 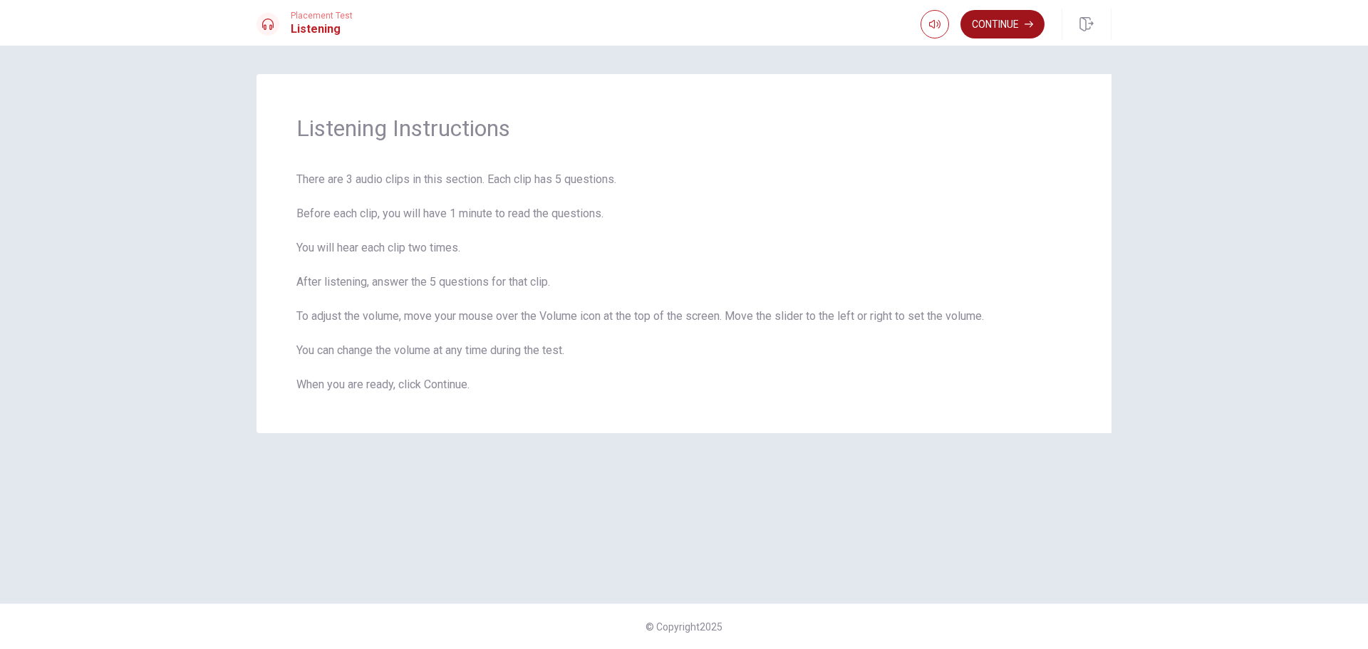 What do you see at coordinates (684, 627) in the screenshot?
I see `span: © Copyright 2025` at bounding box center [684, 627].